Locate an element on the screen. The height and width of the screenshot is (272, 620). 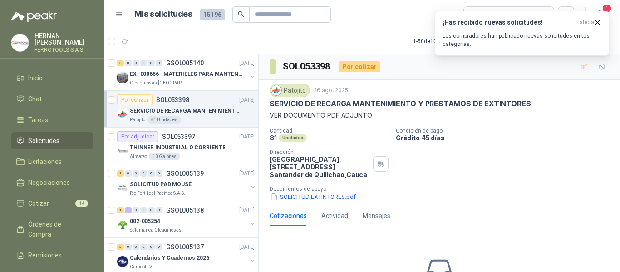
a: Negociaciones is located at coordinates (52, 182).